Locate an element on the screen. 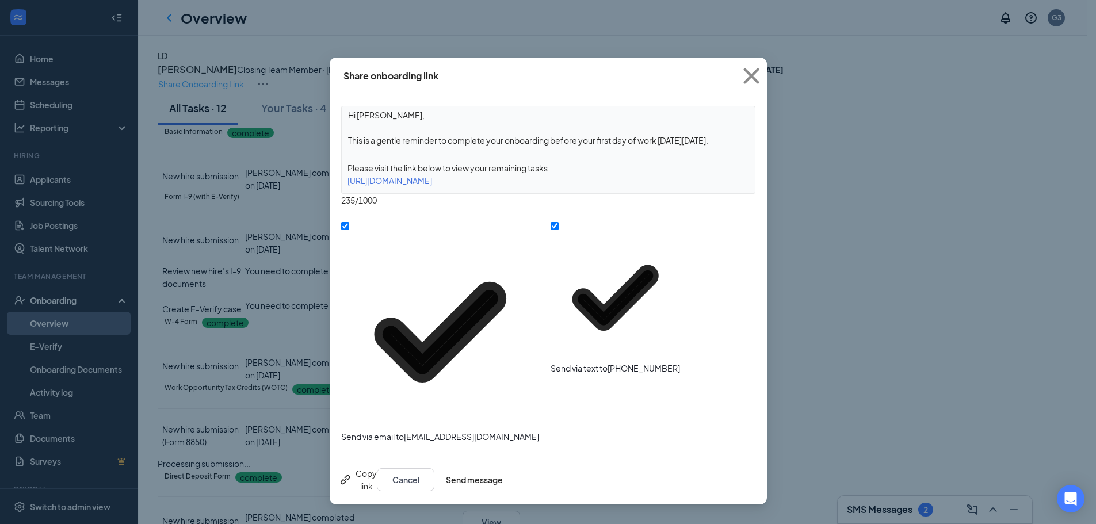 The width and height of the screenshot is (1096, 524). div: Share onboarding link is located at coordinates (391, 76).